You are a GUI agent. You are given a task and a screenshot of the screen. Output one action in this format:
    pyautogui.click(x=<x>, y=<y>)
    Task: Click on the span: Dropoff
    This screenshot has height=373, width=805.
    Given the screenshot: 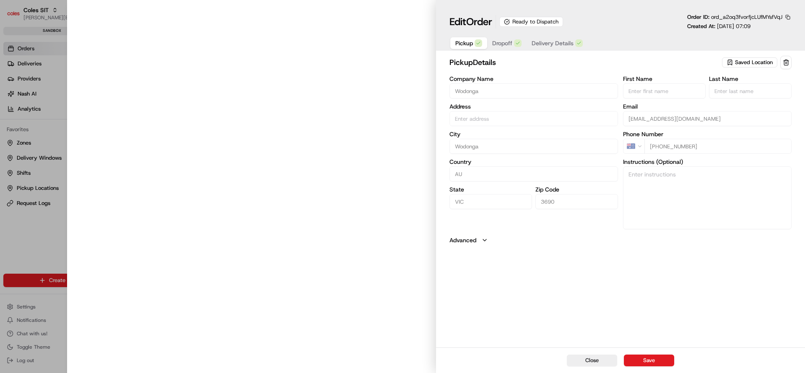 What is the action you would take?
    pyautogui.click(x=502, y=43)
    